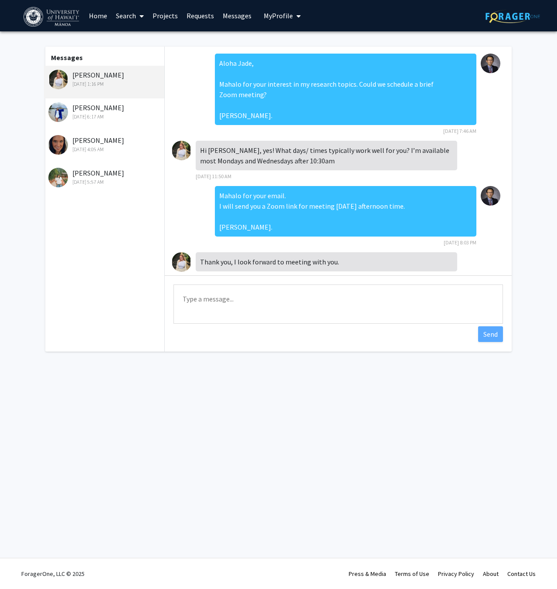 The width and height of the screenshot is (557, 589). I want to click on div: Aloha Jade, Mahalo for your interest in my research topics. Could we schedule a brief Zoom meetin..., so click(346, 89).